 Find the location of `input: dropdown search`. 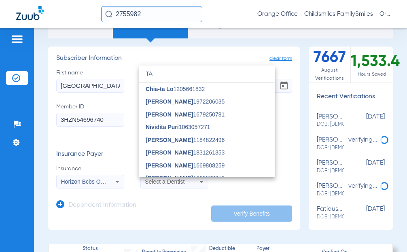

input: dropdown search is located at coordinates (207, 74).